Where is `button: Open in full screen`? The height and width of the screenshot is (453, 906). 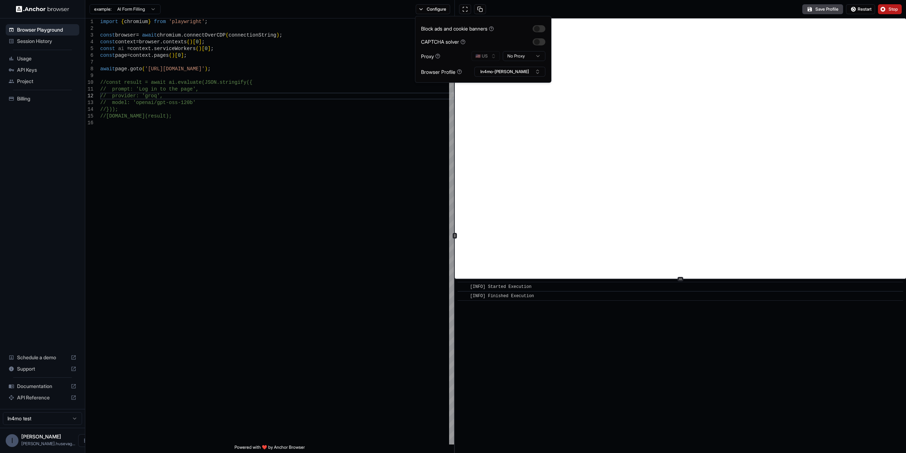
button: Open in full screen is located at coordinates (465, 9).